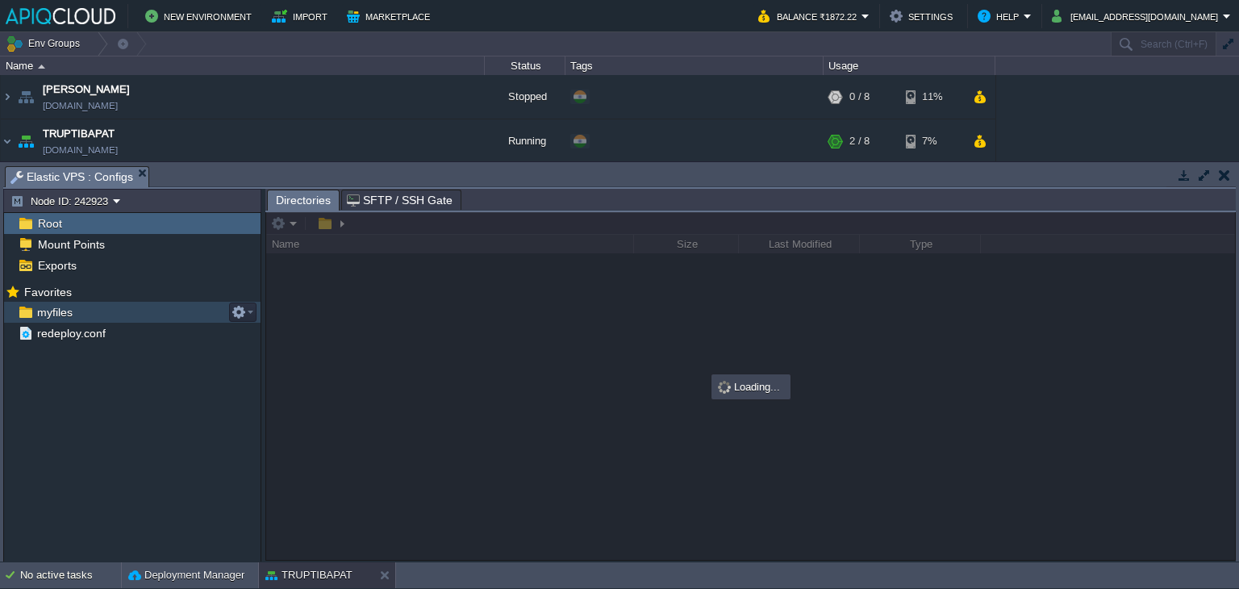 This screenshot has width=1239, height=589. What do you see at coordinates (309, 575) in the screenshot?
I see `button: TRUPTIBAPAT` at bounding box center [309, 575].